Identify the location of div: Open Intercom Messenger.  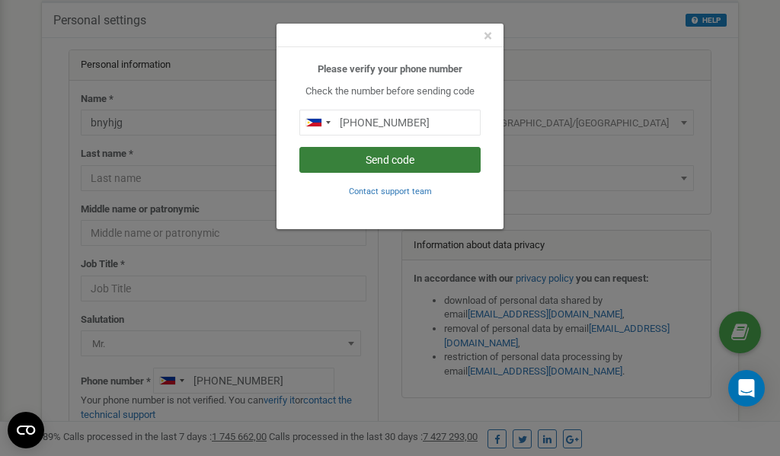
(746, 388).